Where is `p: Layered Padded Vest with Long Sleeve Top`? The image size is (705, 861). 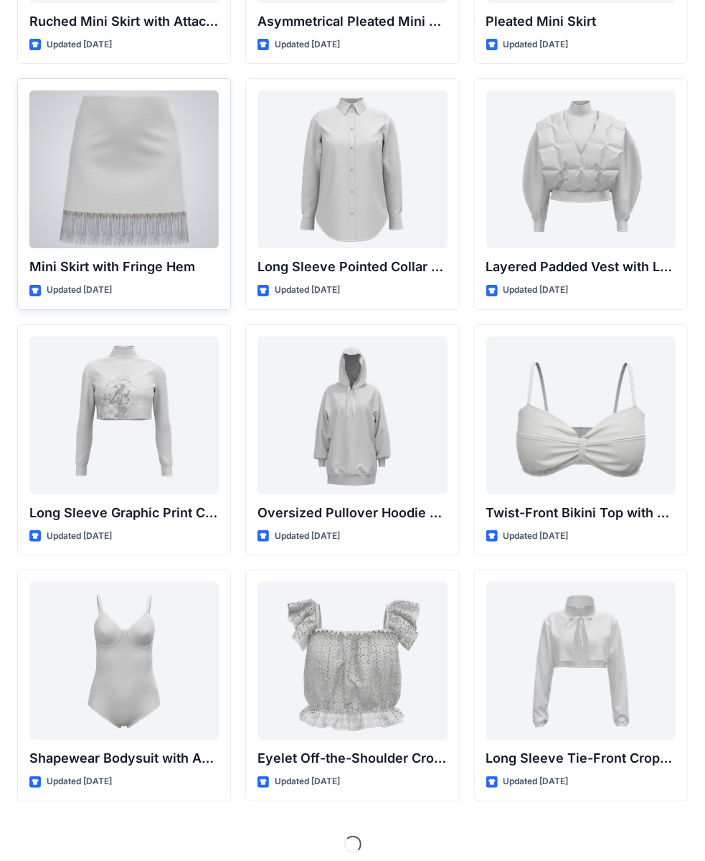
p: Layered Padded Vest with Long Sleeve Top is located at coordinates (581, 267).